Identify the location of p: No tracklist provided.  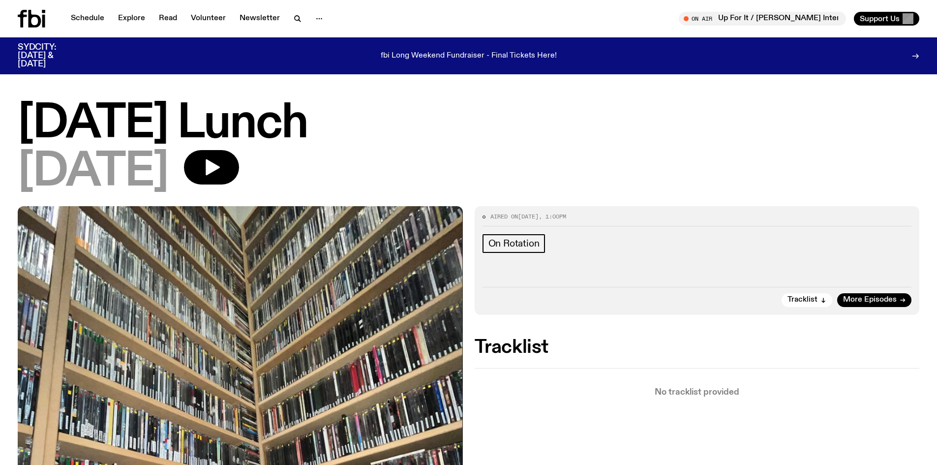
(697, 392).